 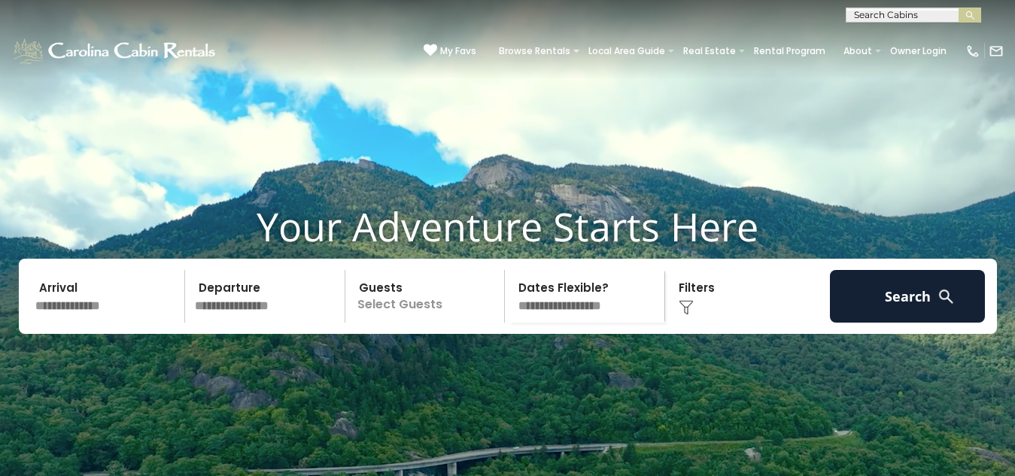 I want to click on a: Browse Rentals, so click(x=534, y=51).